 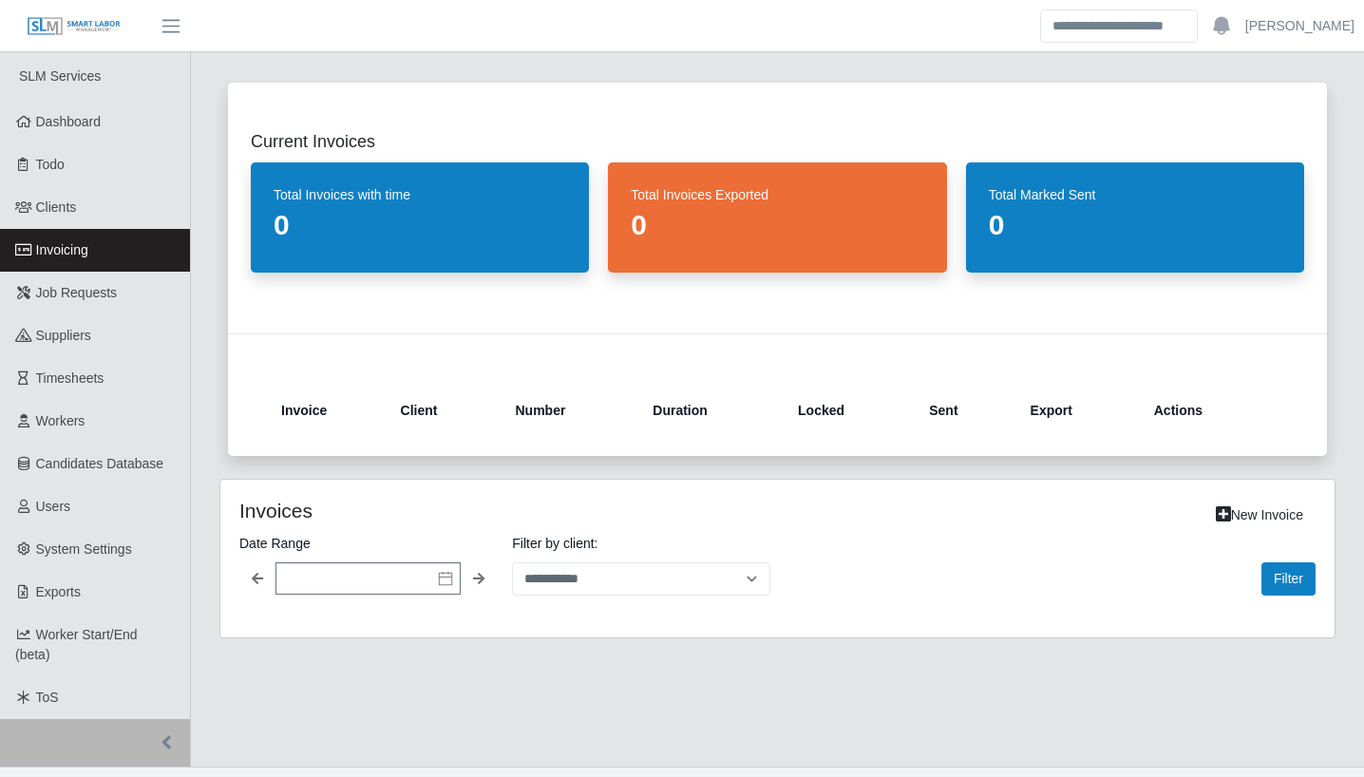 I want to click on th: Locked, so click(x=848, y=410).